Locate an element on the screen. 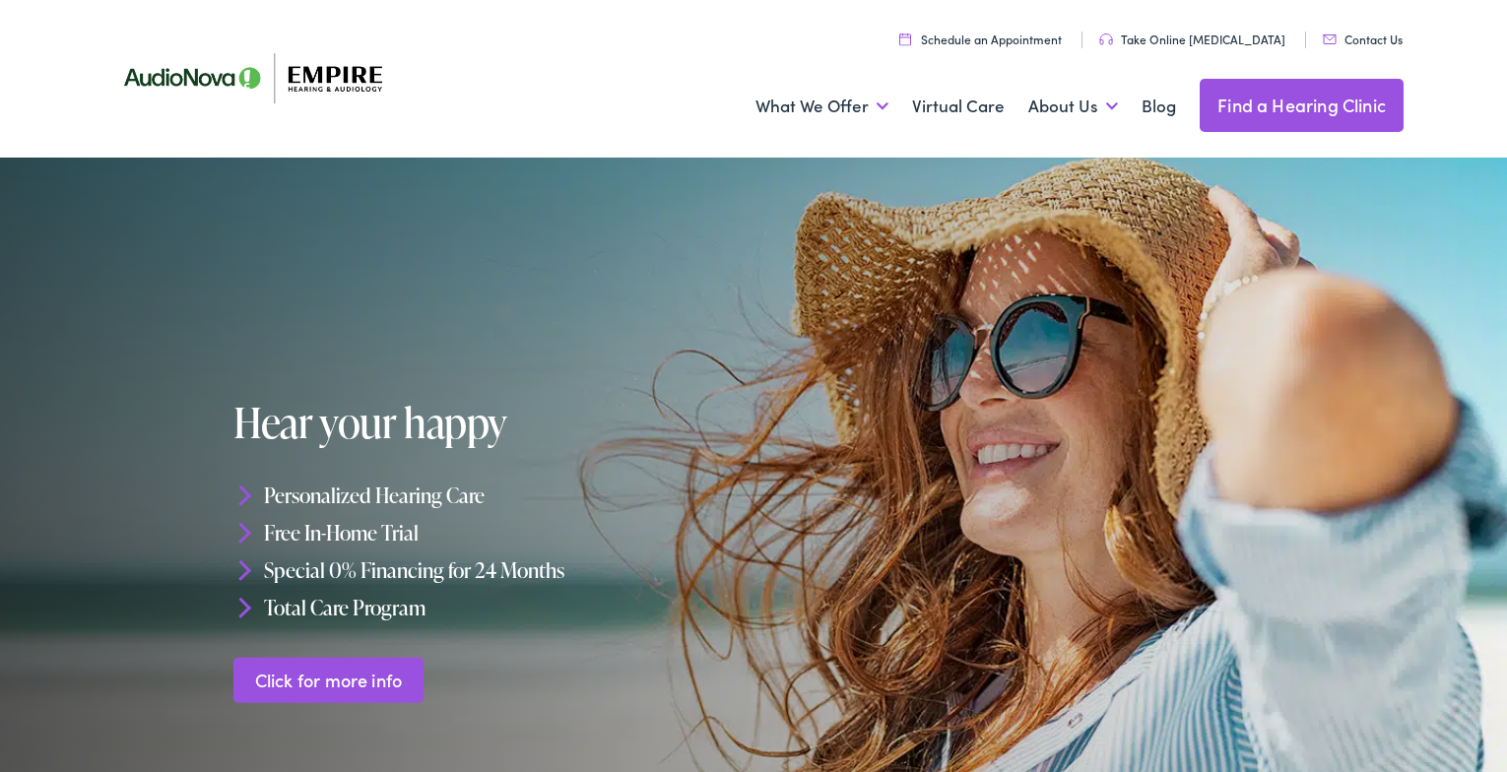  a: Virtual Care is located at coordinates (958, 106).